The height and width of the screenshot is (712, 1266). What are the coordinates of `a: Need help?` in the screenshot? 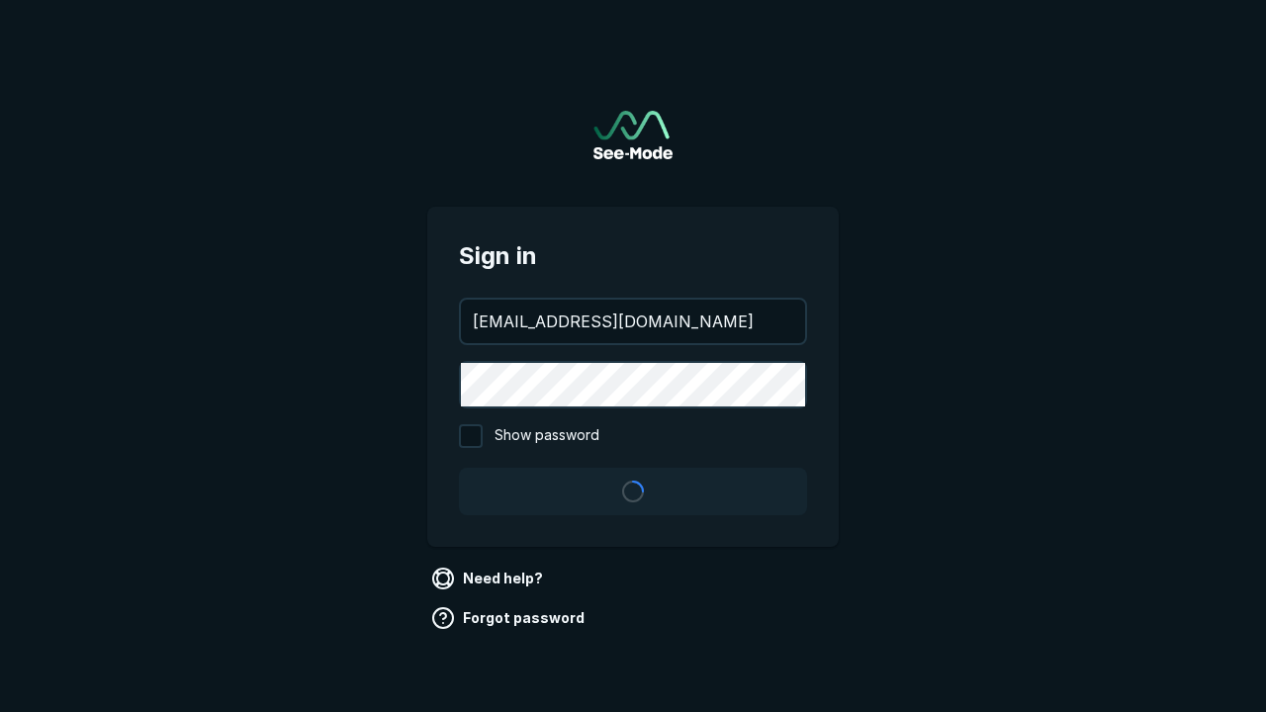 It's located at (488, 578).